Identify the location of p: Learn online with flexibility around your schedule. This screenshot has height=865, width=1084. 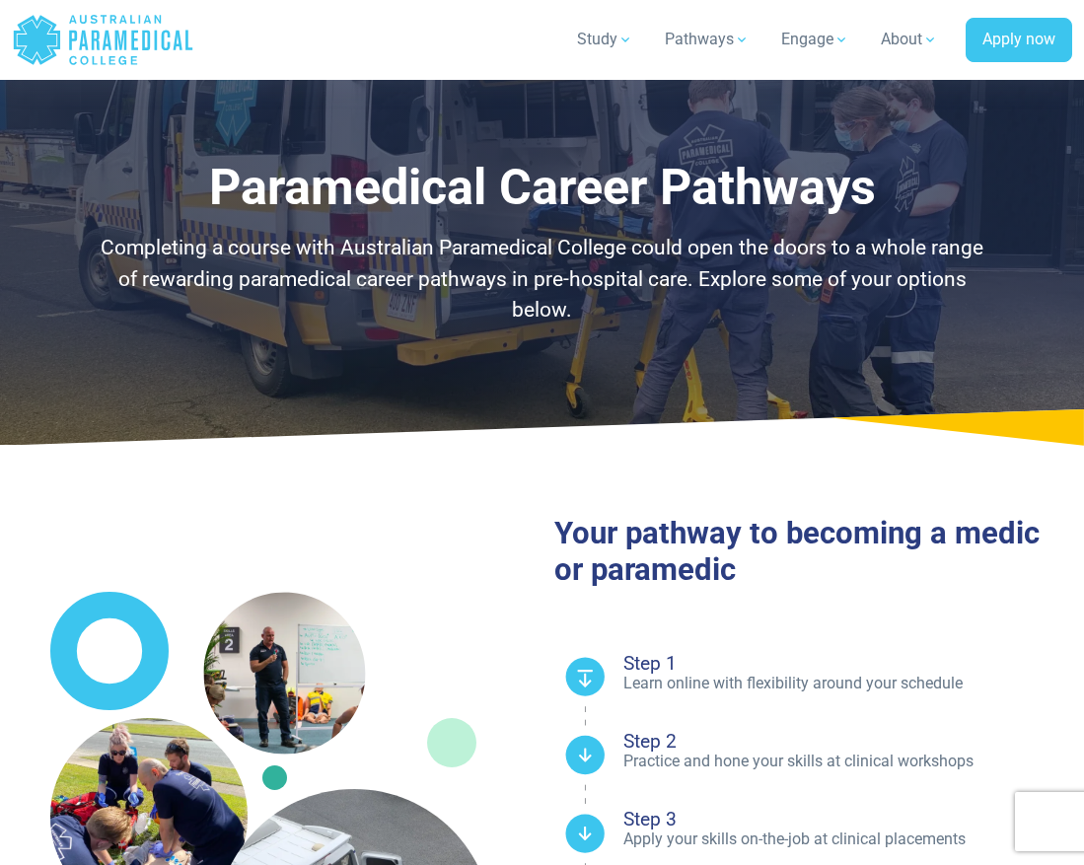
(848, 683).